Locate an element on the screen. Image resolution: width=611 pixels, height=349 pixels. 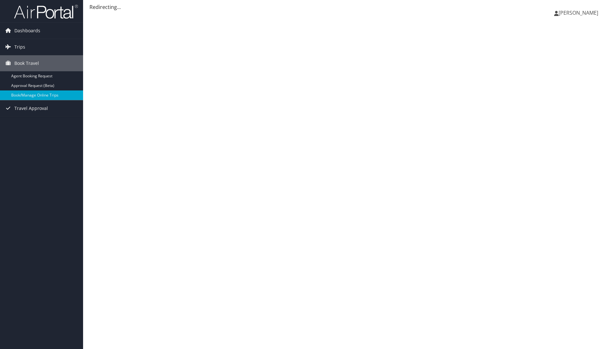
span: Travel Approval is located at coordinates (31, 108).